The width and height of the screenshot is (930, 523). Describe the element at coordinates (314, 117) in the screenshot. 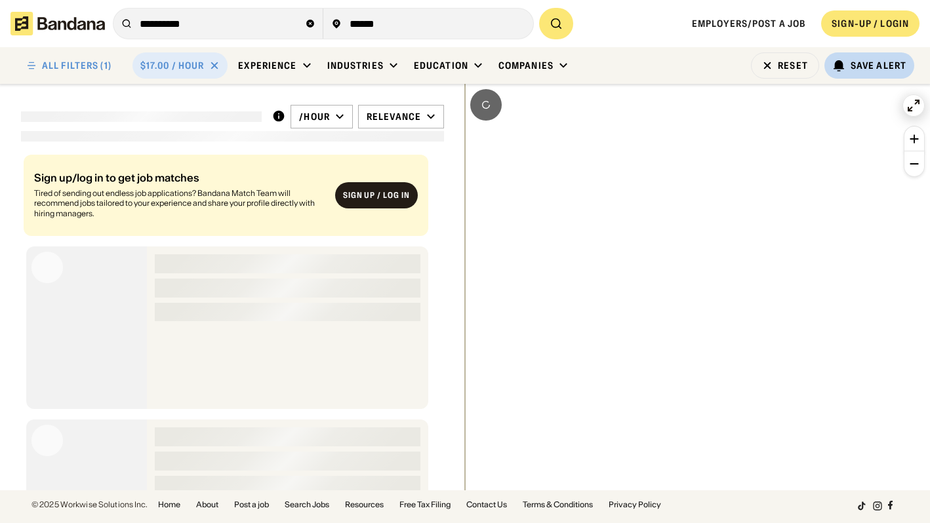

I see `div: /hour` at that location.